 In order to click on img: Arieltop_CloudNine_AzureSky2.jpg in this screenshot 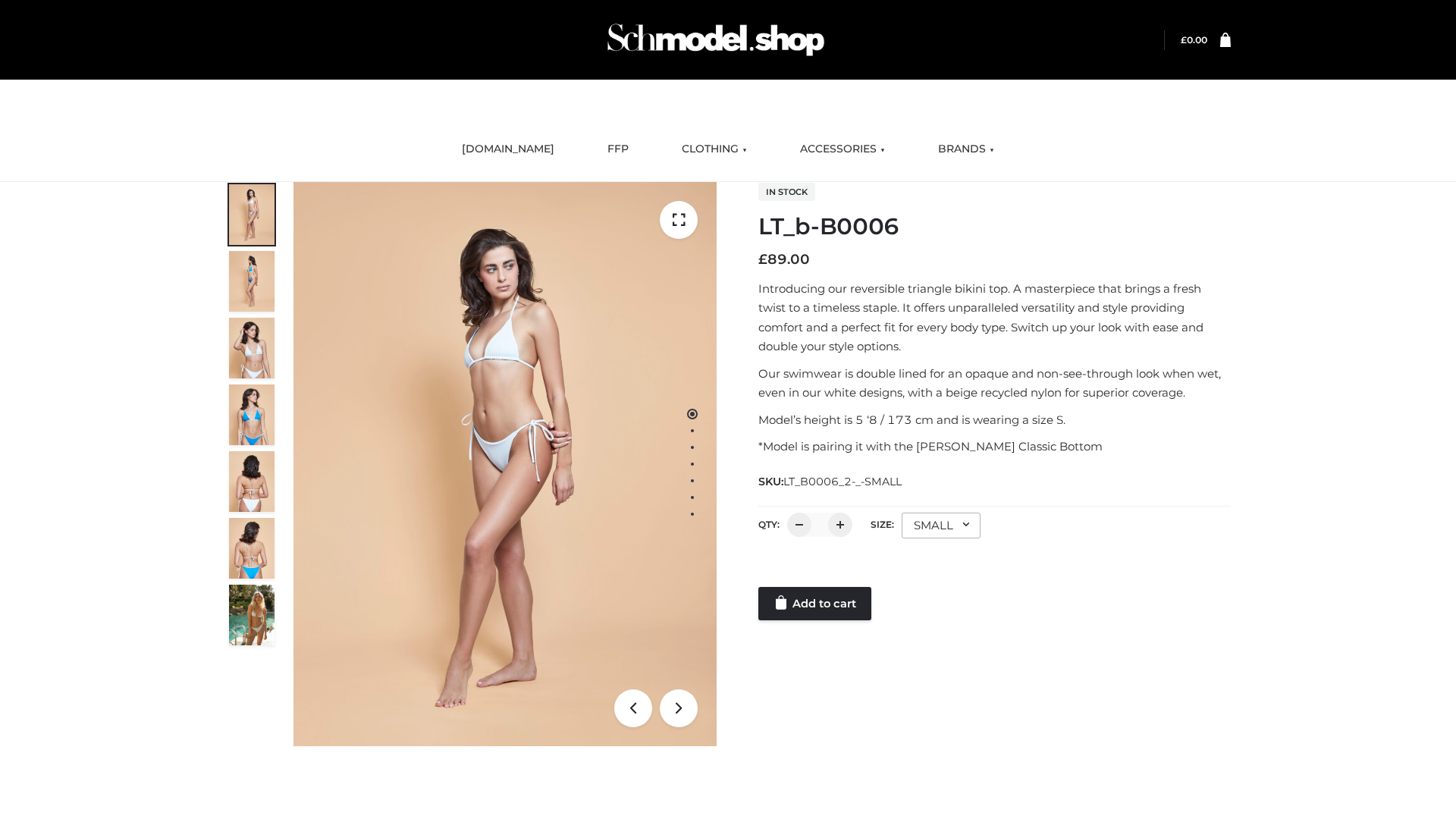, I will do `click(252, 615)`.